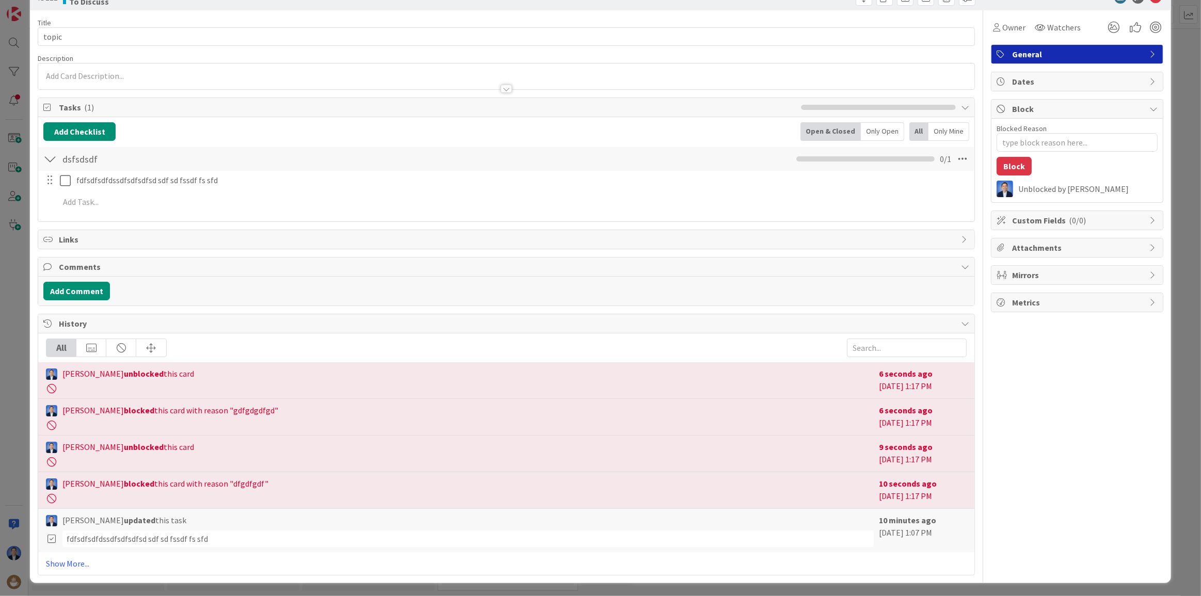 The width and height of the screenshot is (1201, 596). Describe the element at coordinates (1014, 27) in the screenshot. I see `span: Owner` at that location.